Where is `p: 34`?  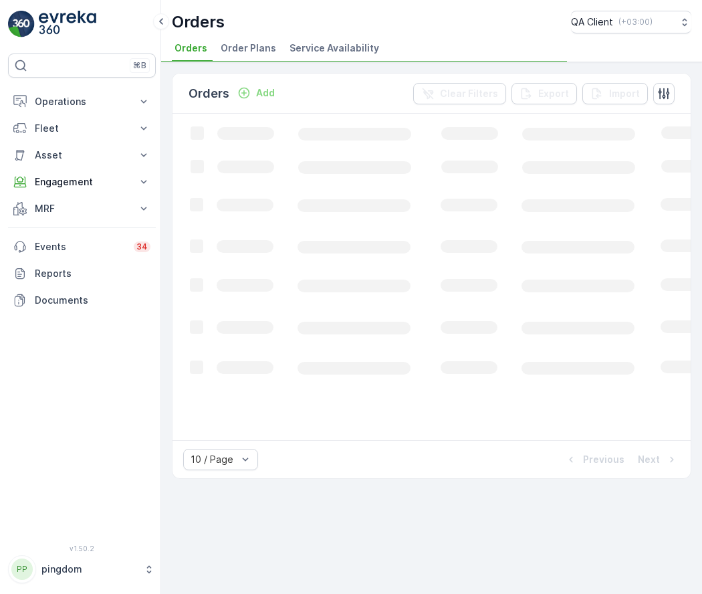
p: 34 is located at coordinates (142, 247).